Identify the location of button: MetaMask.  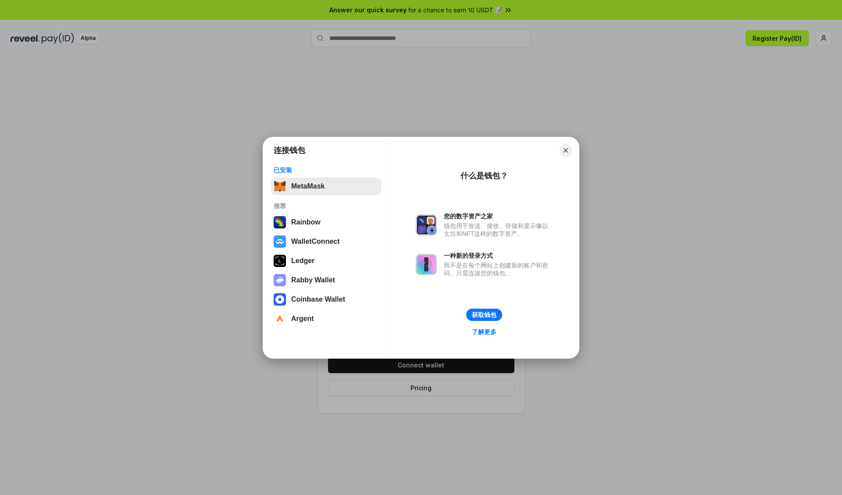
(326, 186).